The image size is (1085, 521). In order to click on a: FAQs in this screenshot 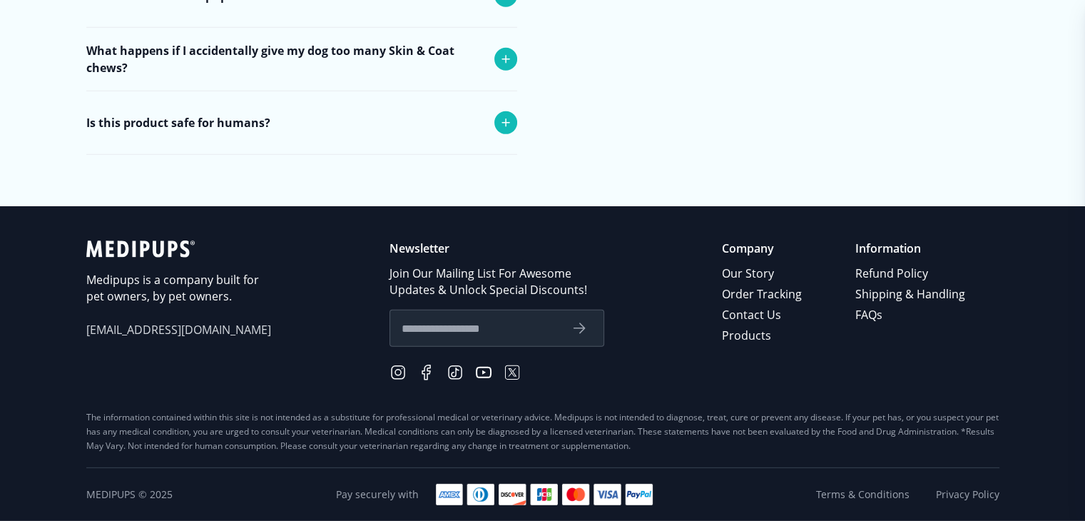, I will do `click(911, 315)`.